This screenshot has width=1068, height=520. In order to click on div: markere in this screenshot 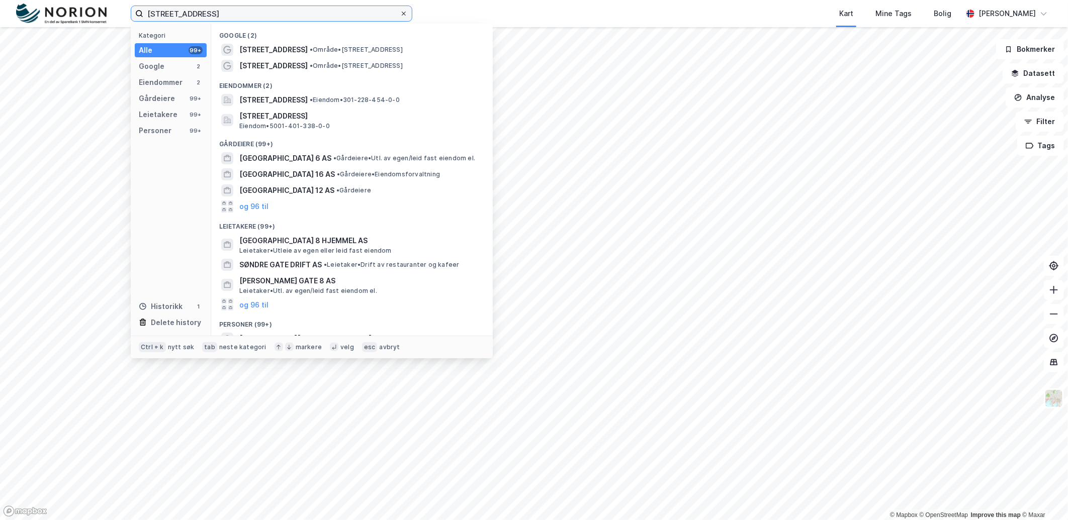, I will do `click(309, 347)`.